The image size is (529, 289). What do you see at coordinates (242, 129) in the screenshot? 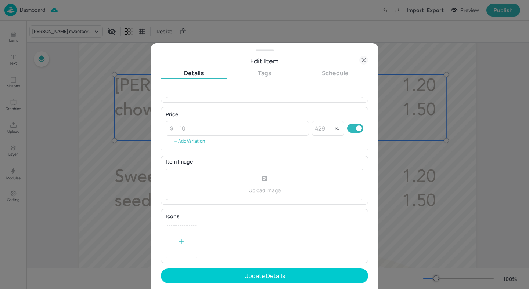
I see `input: 10` at bounding box center [242, 129].